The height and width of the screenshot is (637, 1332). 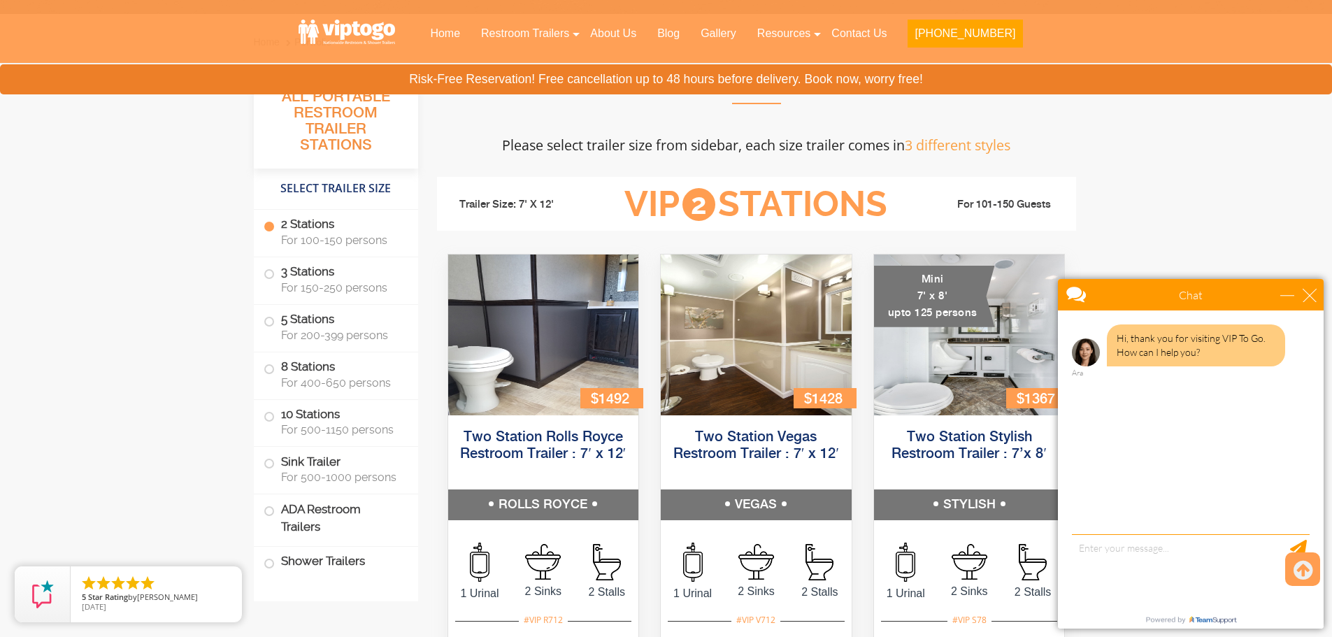 I want to click on img: Ara avatar image., so click(x=36, y=82).